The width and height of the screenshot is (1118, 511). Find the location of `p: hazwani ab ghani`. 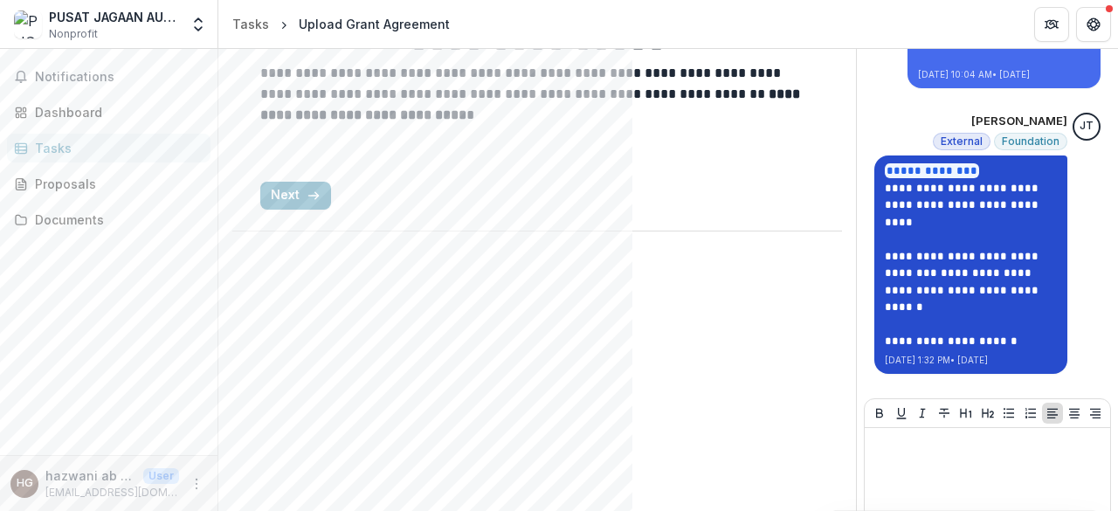

p: hazwani ab ghani is located at coordinates (91, 475).